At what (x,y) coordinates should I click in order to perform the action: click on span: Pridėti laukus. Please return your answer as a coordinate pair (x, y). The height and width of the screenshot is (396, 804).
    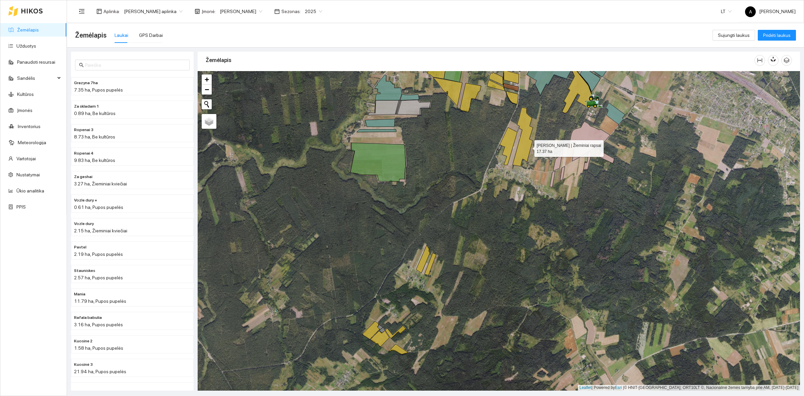
    Looking at the image, I should click on (777, 35).